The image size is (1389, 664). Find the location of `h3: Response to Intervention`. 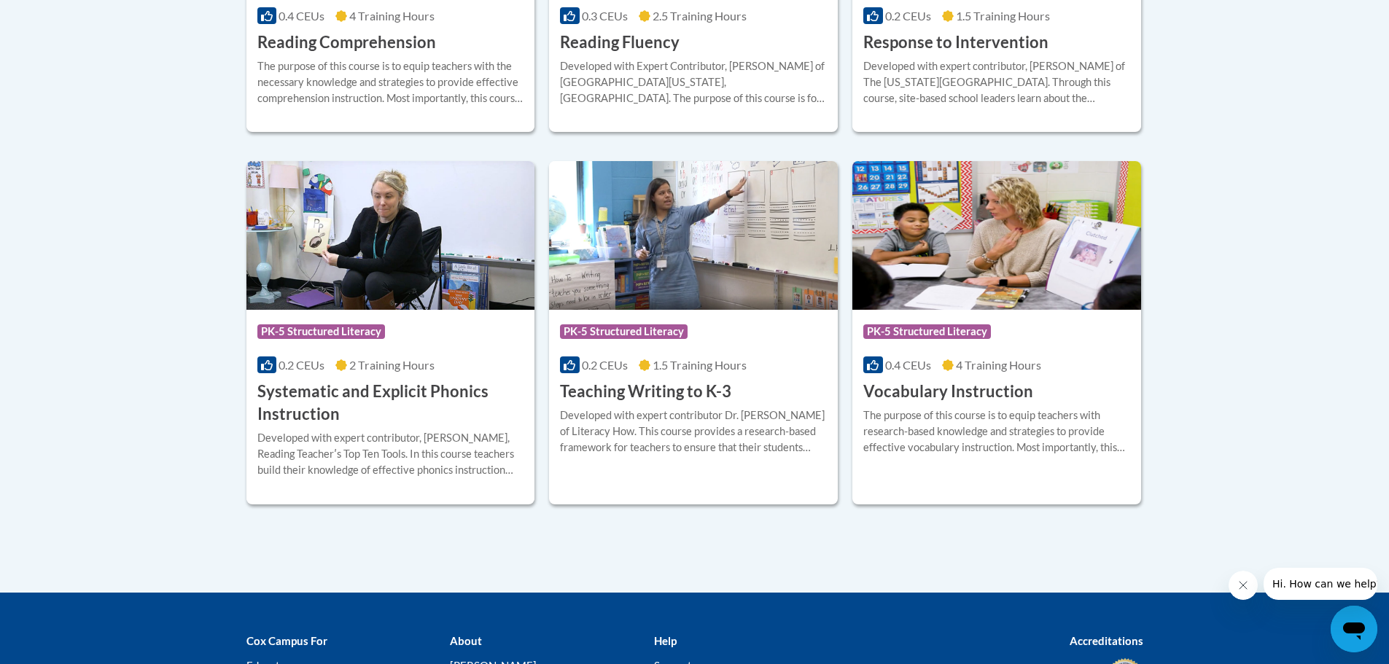

h3: Response to Intervention is located at coordinates (956, 42).